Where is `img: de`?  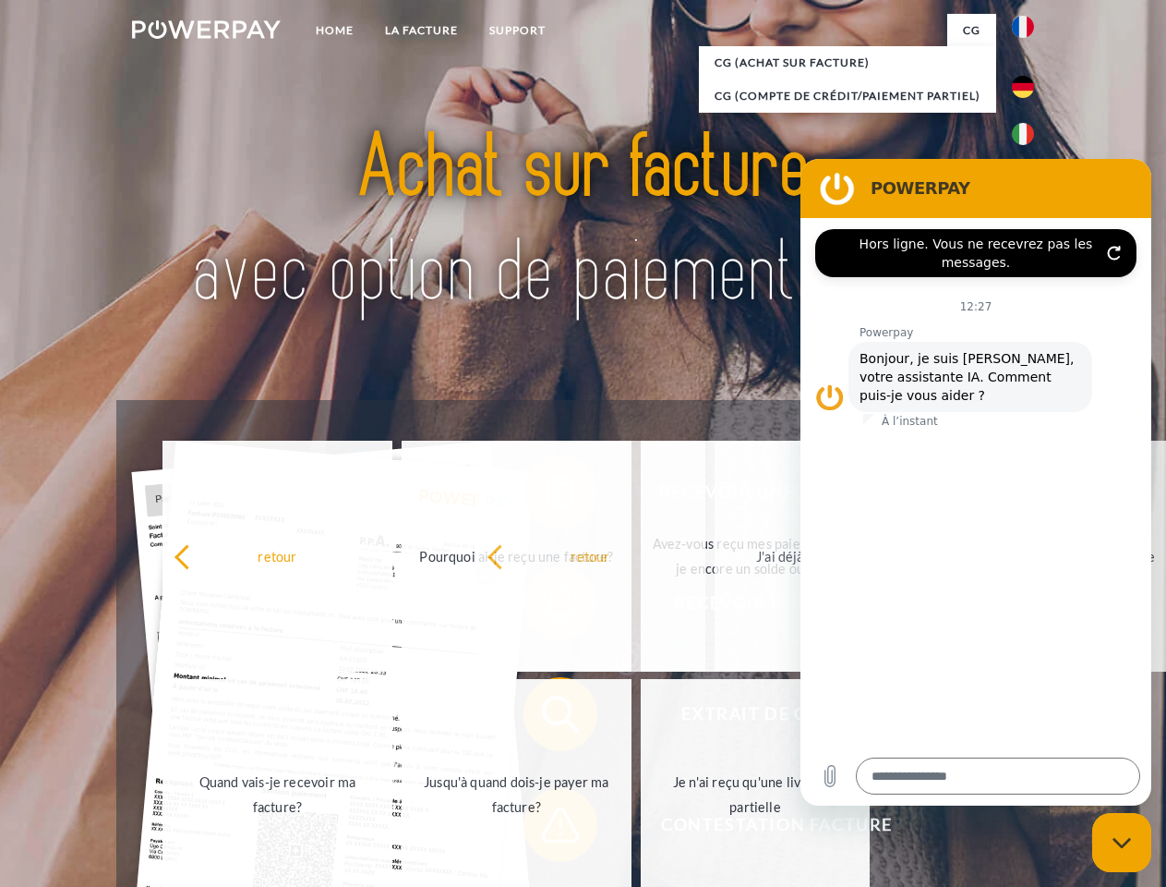 img: de is located at coordinates (1023, 87).